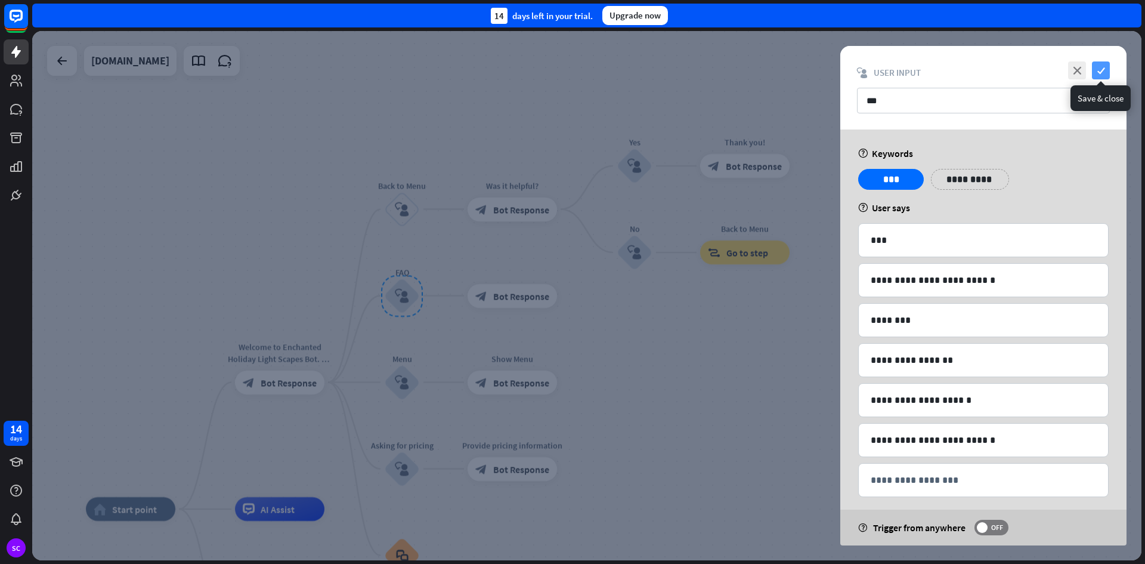  Describe the element at coordinates (16, 438) in the screenshot. I see `div: days` at that location.